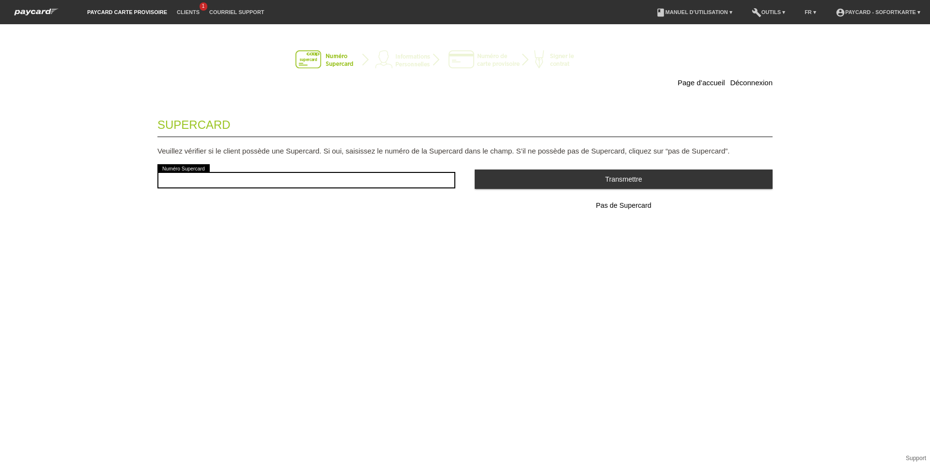 The width and height of the screenshot is (930, 464). Describe the element at coordinates (127, 12) in the screenshot. I see `a: paycard carte provisoire` at that location.